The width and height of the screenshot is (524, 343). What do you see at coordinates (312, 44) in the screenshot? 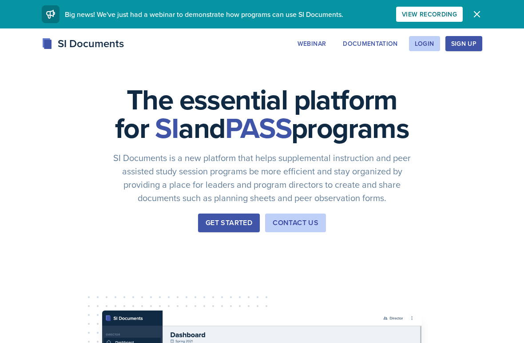
I see `div: Webinar` at bounding box center [312, 44].